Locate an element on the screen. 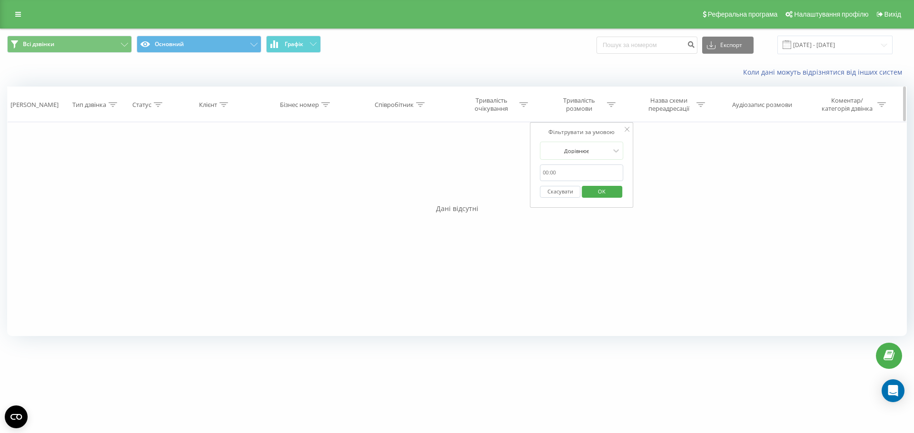 This screenshot has height=433, width=914. div: Співробітник is located at coordinates (394, 105).